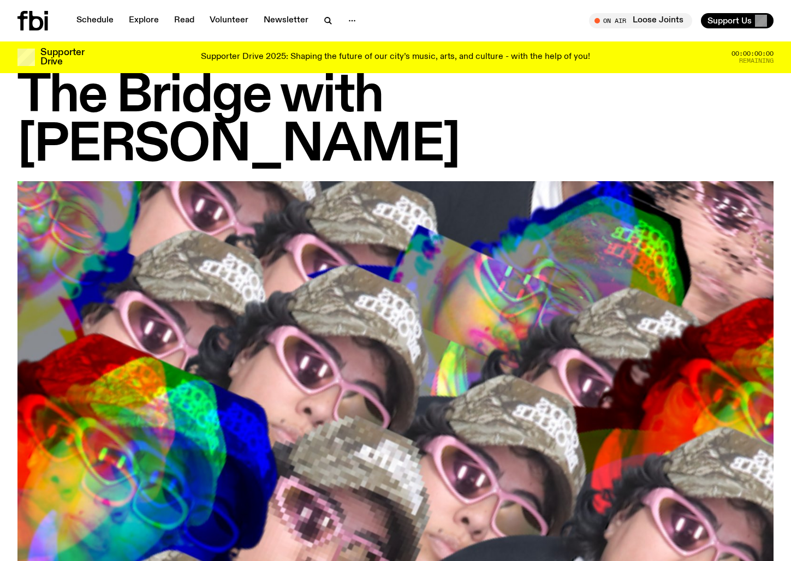 The height and width of the screenshot is (561, 791). Describe the element at coordinates (144, 21) in the screenshot. I see `a: Explore` at that location.